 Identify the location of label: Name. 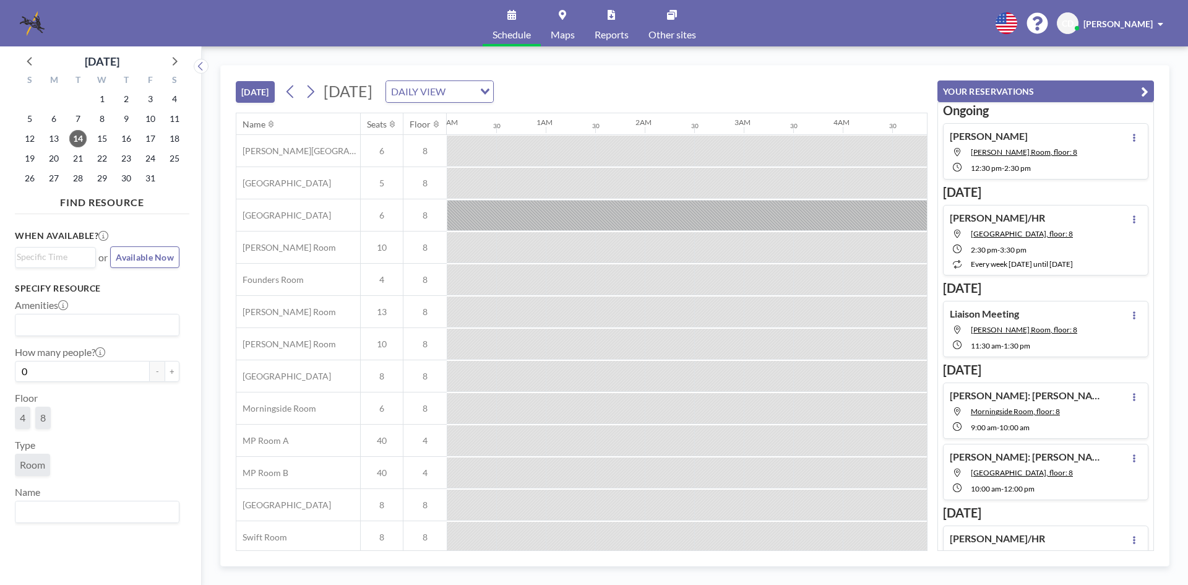
(27, 492).